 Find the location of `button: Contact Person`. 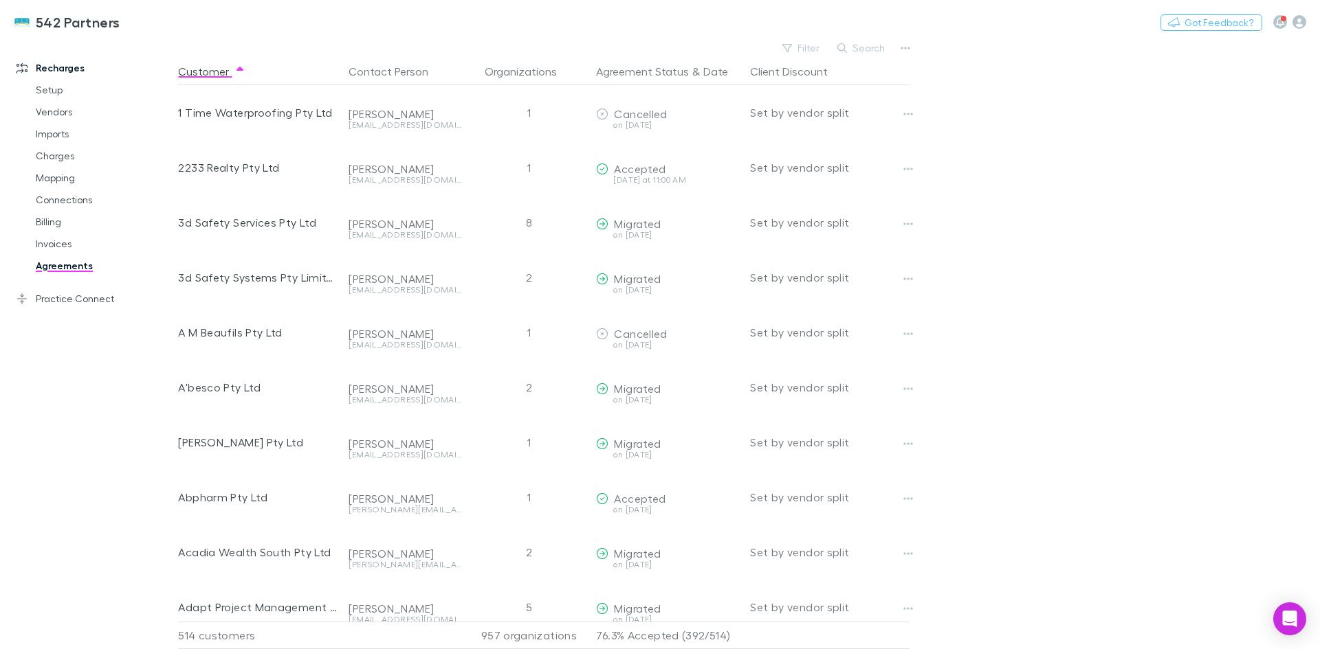

button: Contact Person is located at coordinates (397, 71).